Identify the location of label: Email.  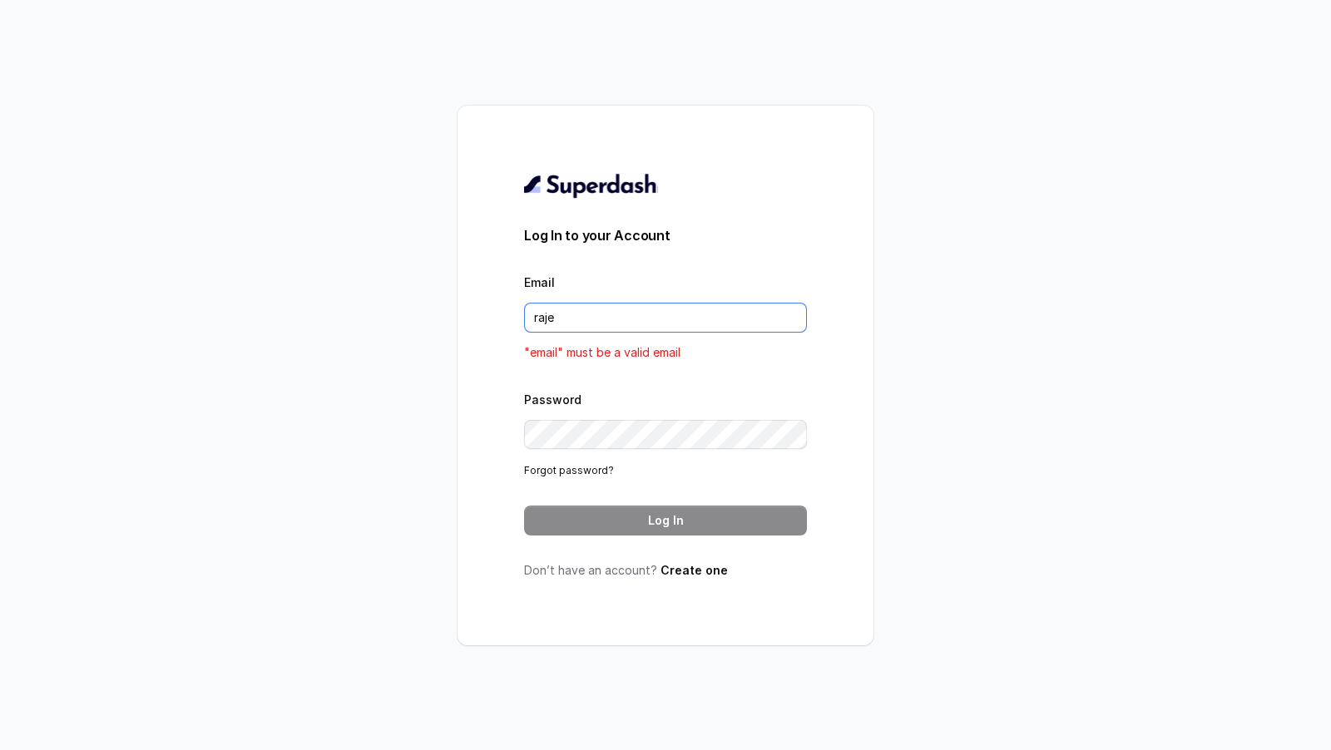
(539, 282).